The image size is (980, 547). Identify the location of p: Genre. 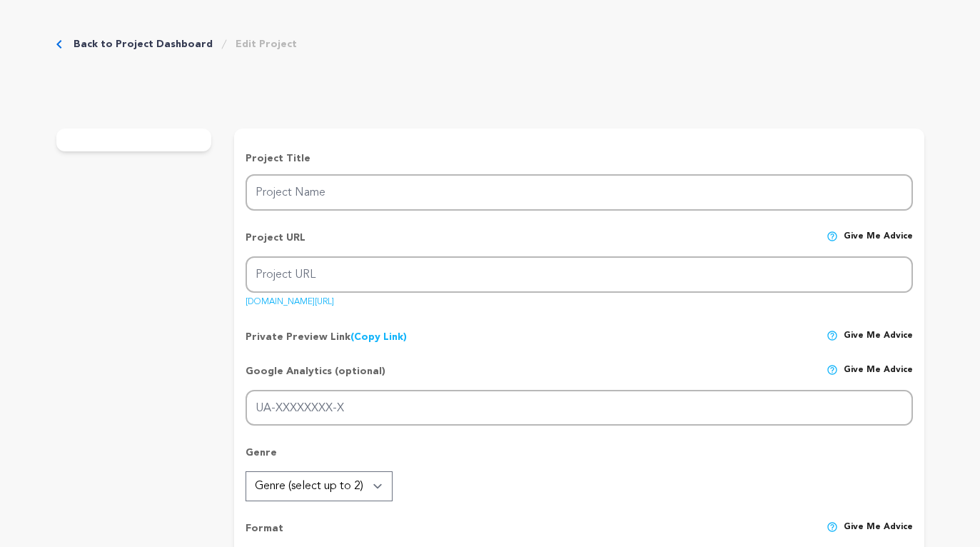
(579, 458).